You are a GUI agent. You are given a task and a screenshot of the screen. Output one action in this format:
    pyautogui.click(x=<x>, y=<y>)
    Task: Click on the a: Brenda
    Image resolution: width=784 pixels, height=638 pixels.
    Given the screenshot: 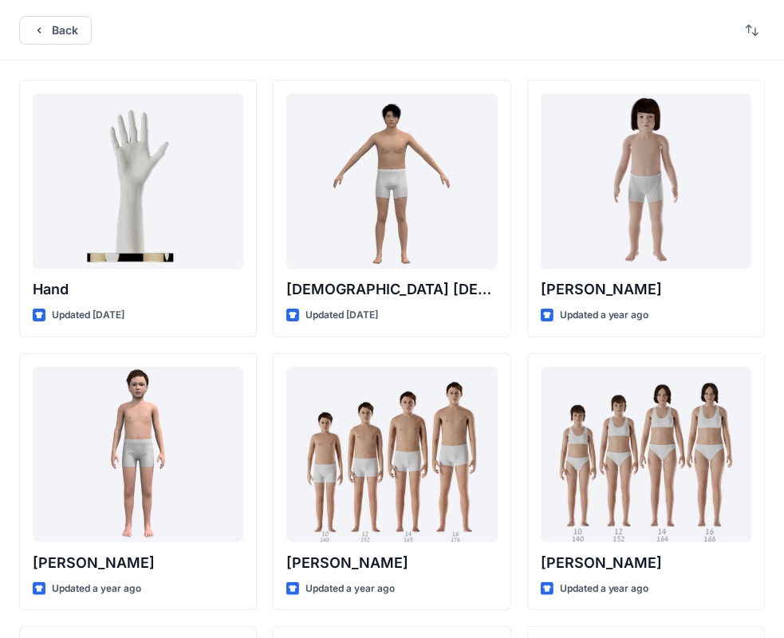 What is the action you would take?
    pyautogui.click(x=646, y=455)
    